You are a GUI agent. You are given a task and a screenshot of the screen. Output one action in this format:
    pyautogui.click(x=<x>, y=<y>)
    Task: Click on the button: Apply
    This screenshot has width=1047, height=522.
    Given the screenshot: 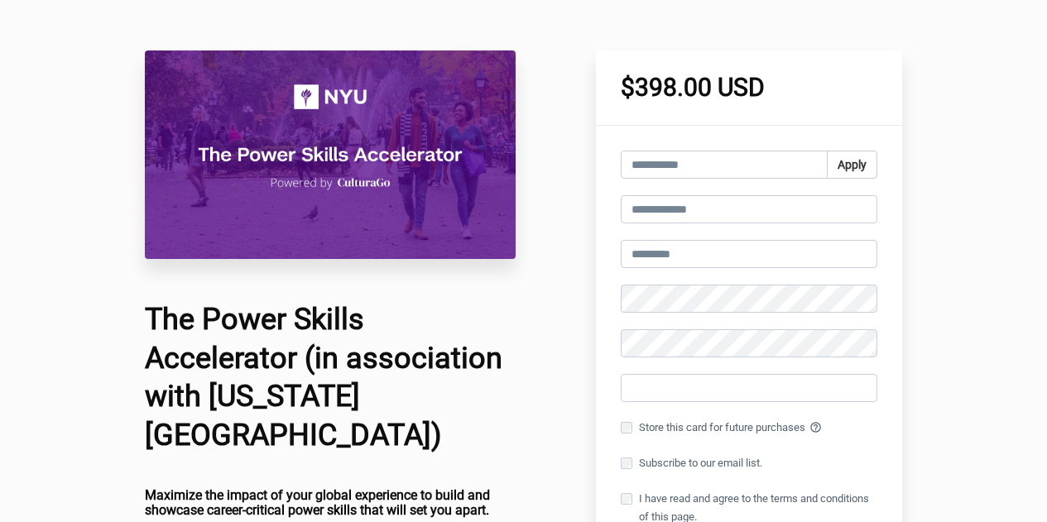 What is the action you would take?
    pyautogui.click(x=852, y=165)
    